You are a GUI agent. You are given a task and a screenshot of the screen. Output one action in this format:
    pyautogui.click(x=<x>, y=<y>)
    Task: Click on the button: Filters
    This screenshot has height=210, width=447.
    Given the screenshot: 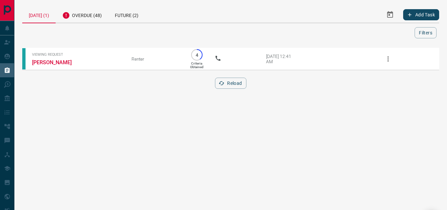 What is the action you would take?
    pyautogui.click(x=426, y=33)
    